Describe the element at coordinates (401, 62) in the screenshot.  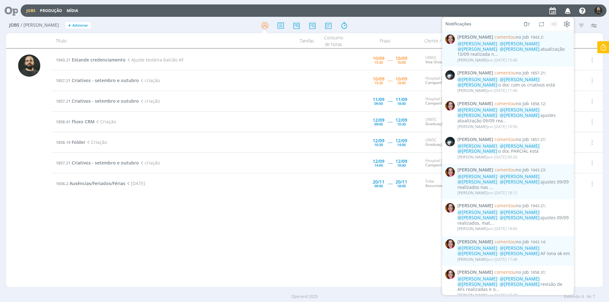
I see `div: 16:00` at that location.